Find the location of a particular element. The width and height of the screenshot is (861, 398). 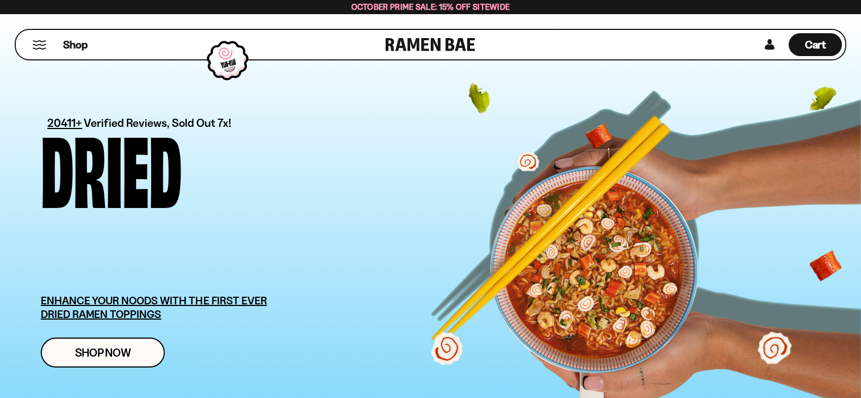

span: Shop is located at coordinates (75, 45).